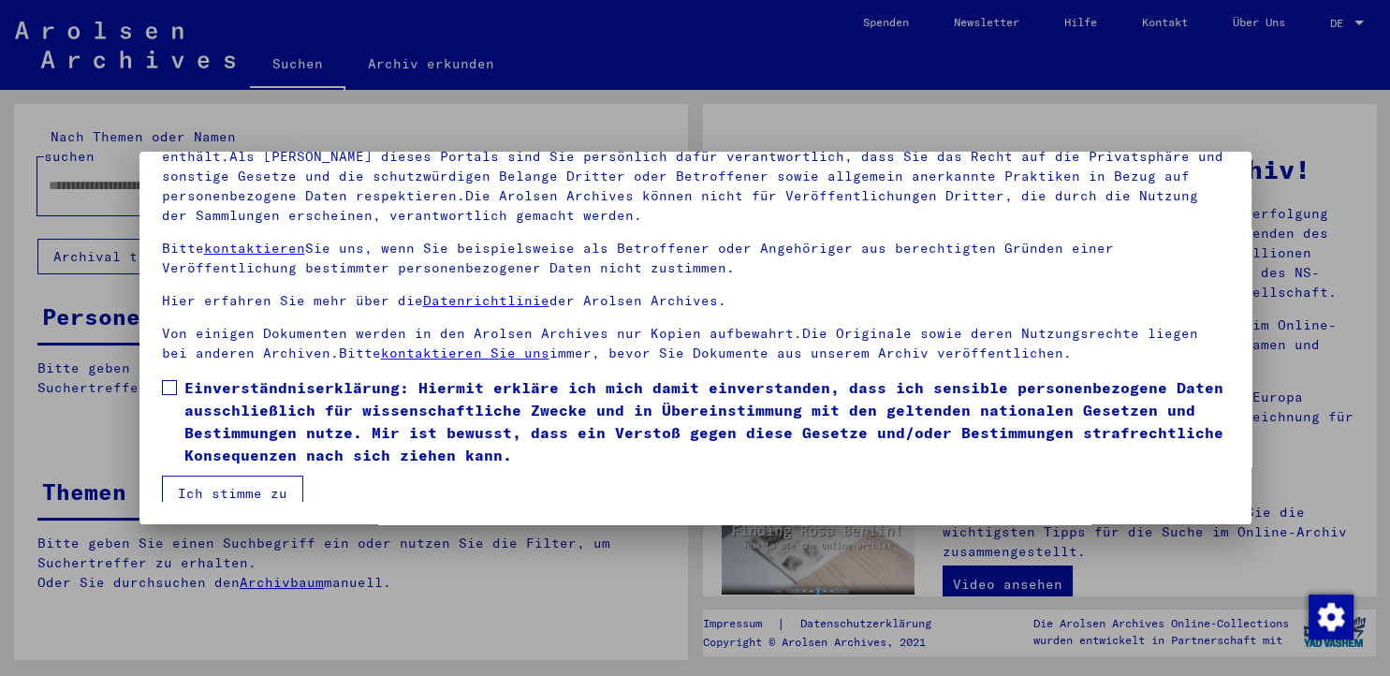 The width and height of the screenshot is (1390, 676). What do you see at coordinates (465, 353) in the screenshot?
I see `a: kontaktieren Sie uns` at bounding box center [465, 353].